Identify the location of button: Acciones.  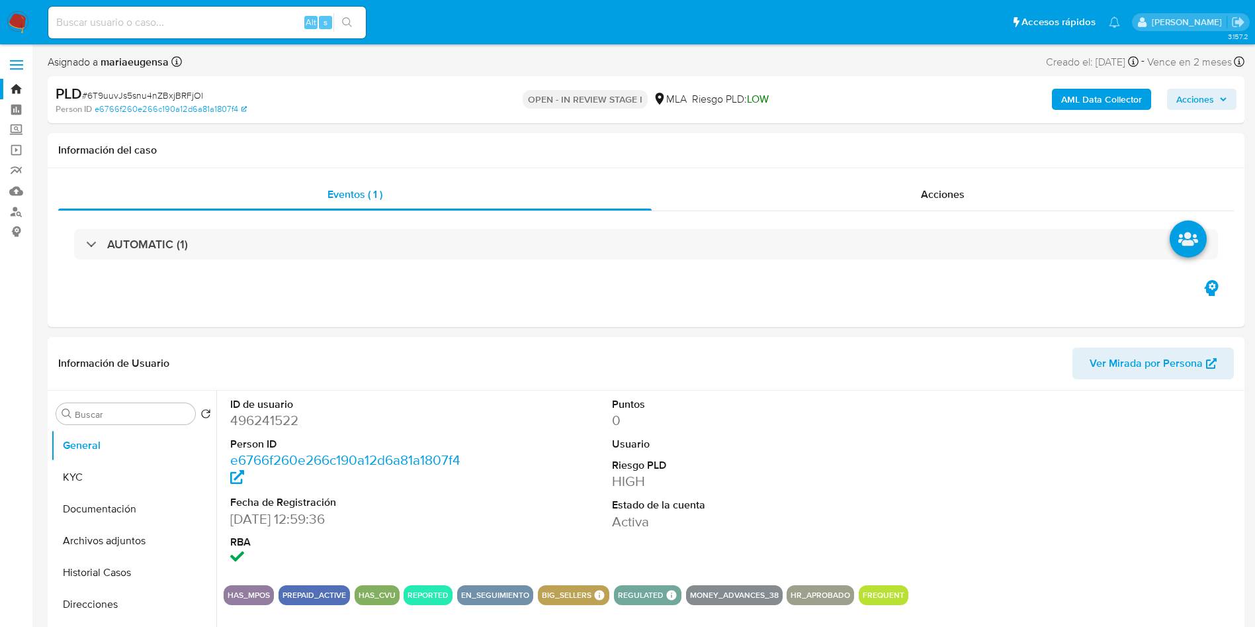
(1202, 99).